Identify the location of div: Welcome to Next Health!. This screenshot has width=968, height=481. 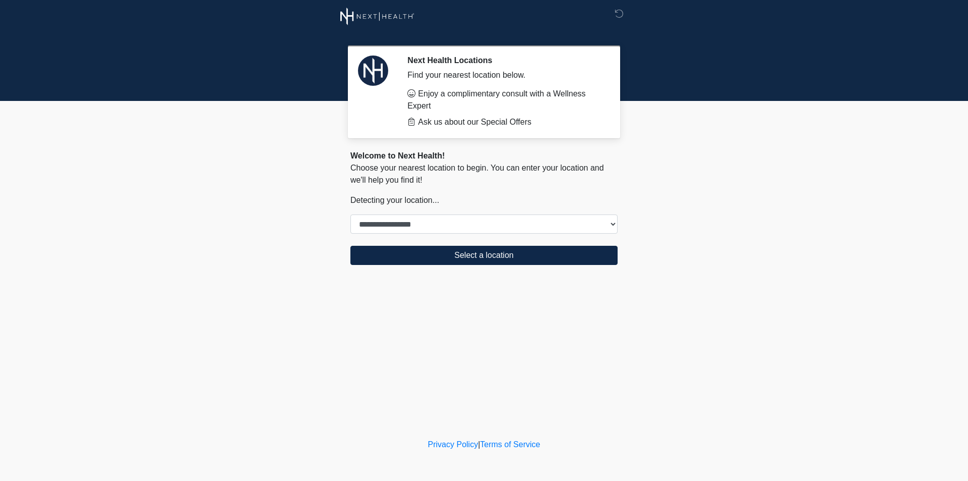
(484, 156).